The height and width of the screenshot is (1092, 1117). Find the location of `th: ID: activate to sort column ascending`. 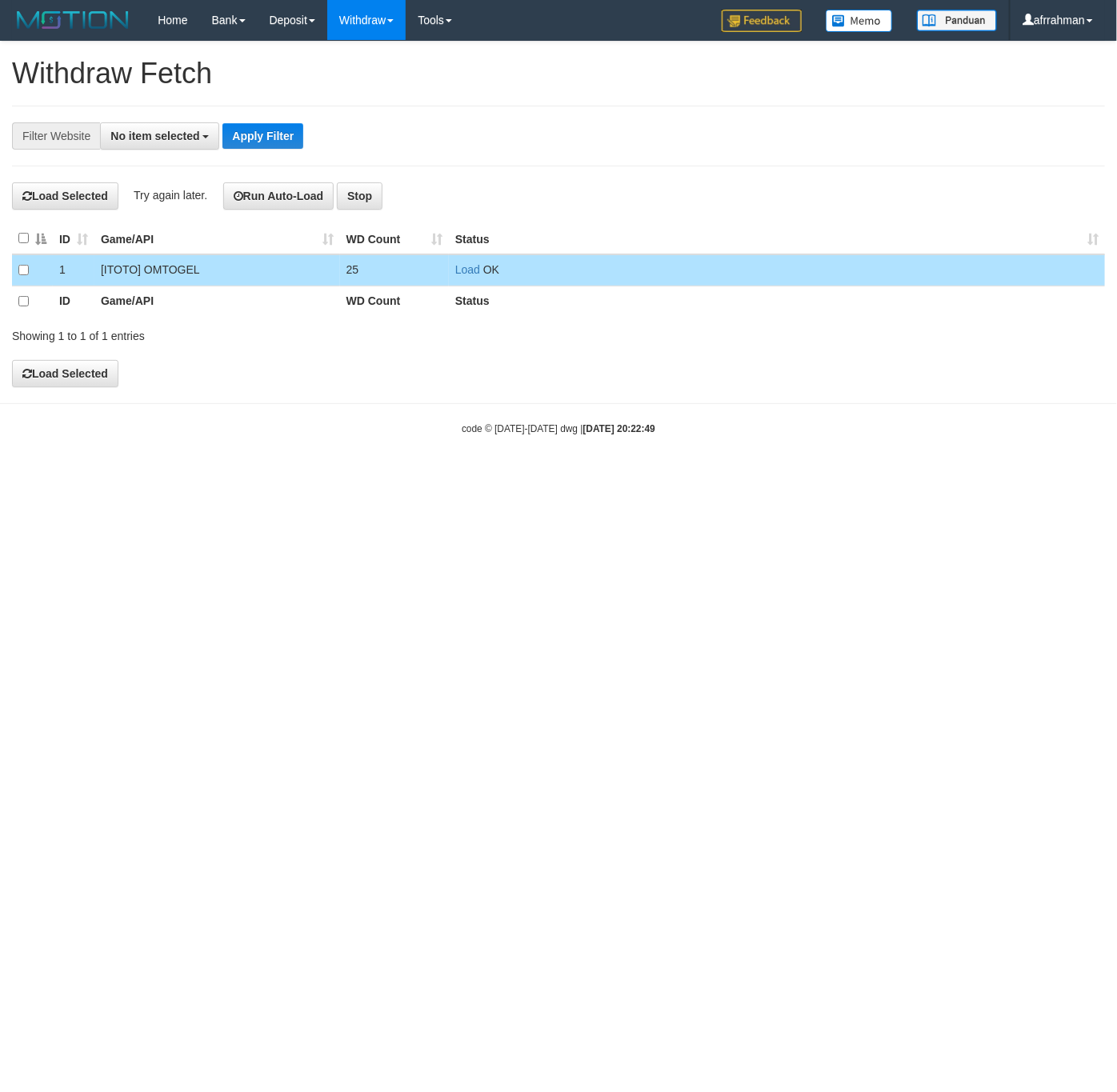

th: ID: activate to sort column ascending is located at coordinates (74, 239).